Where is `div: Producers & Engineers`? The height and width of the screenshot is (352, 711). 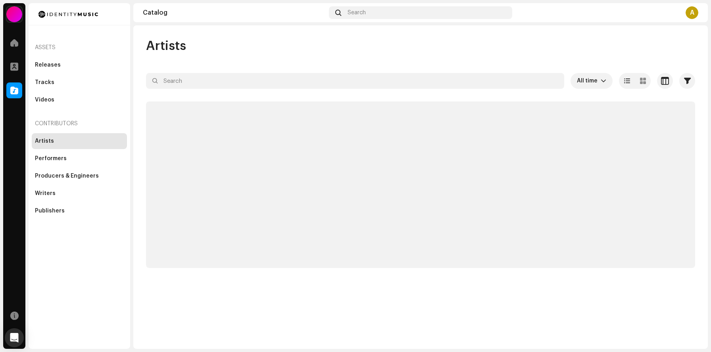 div: Producers & Engineers is located at coordinates (67, 176).